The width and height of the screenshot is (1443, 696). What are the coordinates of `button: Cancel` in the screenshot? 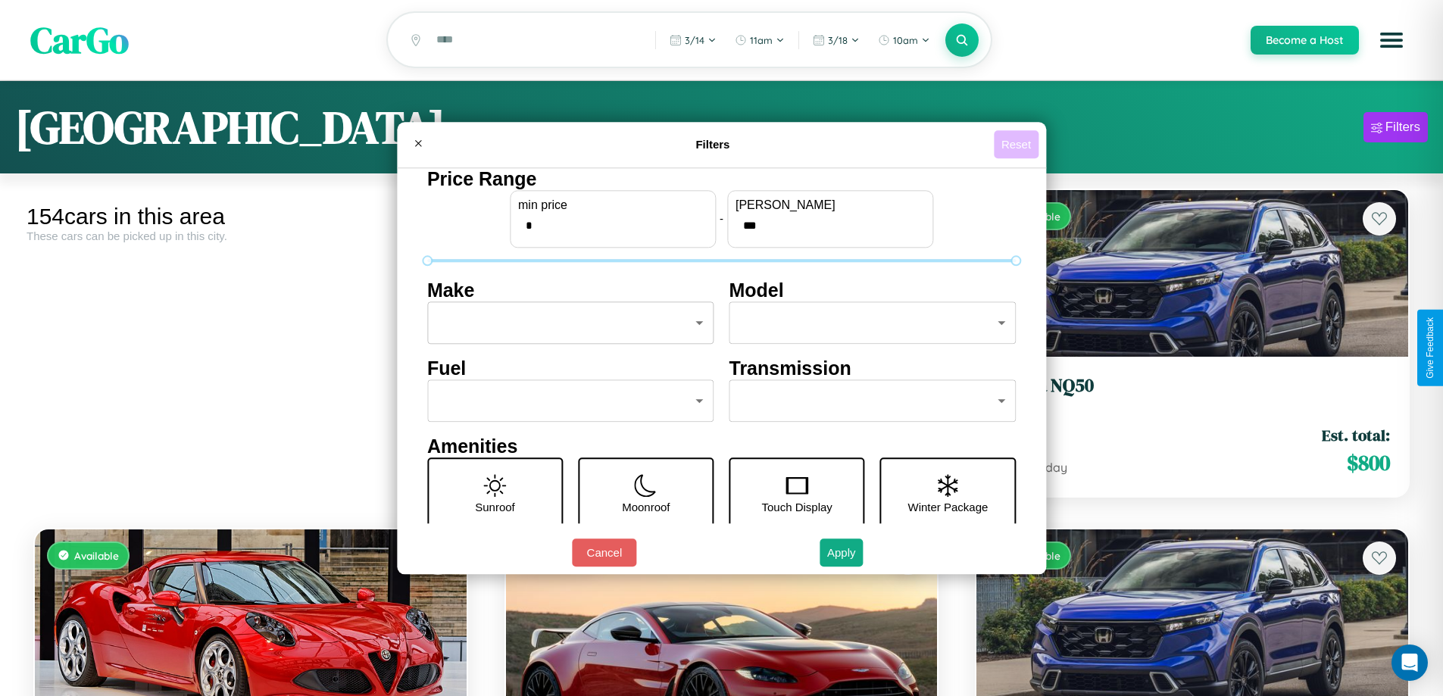 It's located at (604, 552).